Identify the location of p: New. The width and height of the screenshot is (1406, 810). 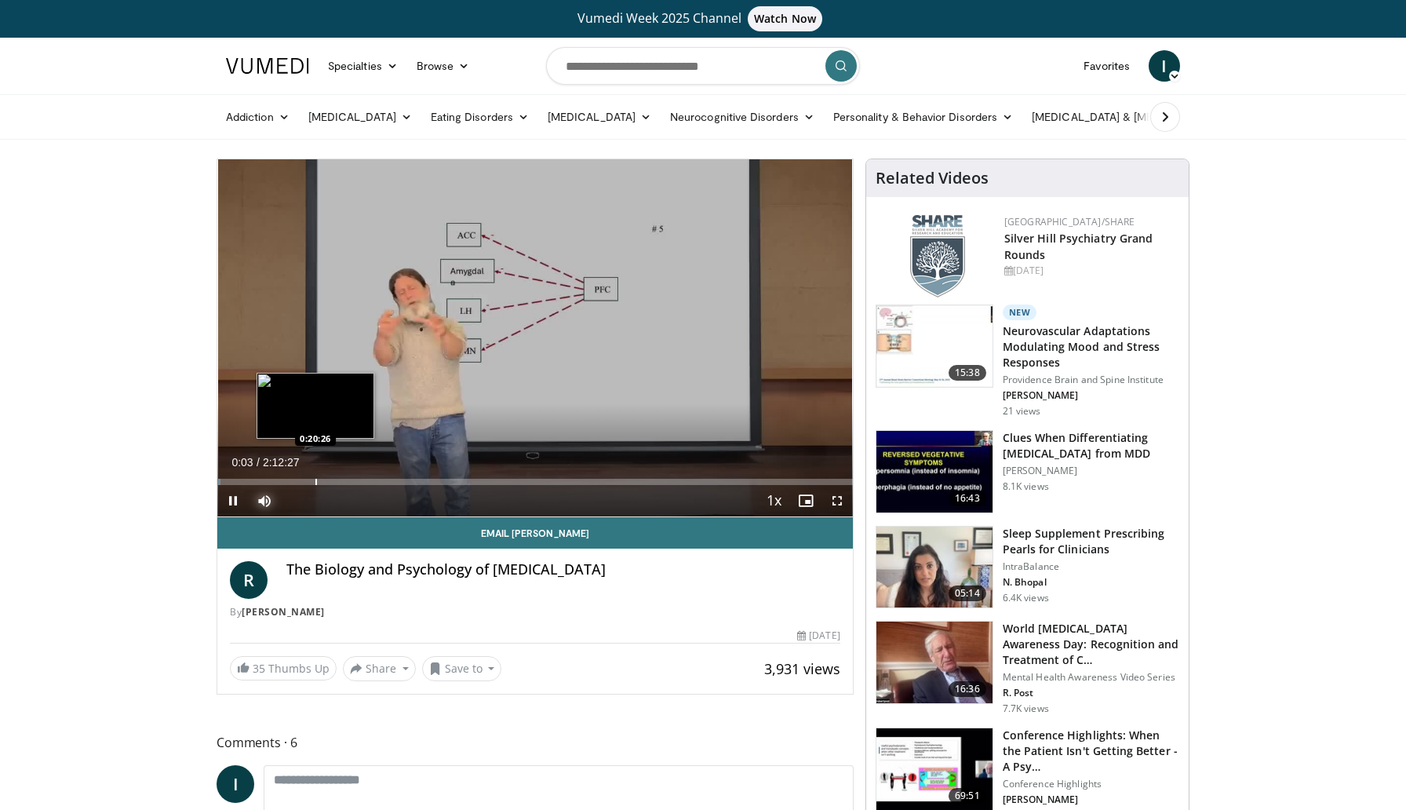
(1020, 312).